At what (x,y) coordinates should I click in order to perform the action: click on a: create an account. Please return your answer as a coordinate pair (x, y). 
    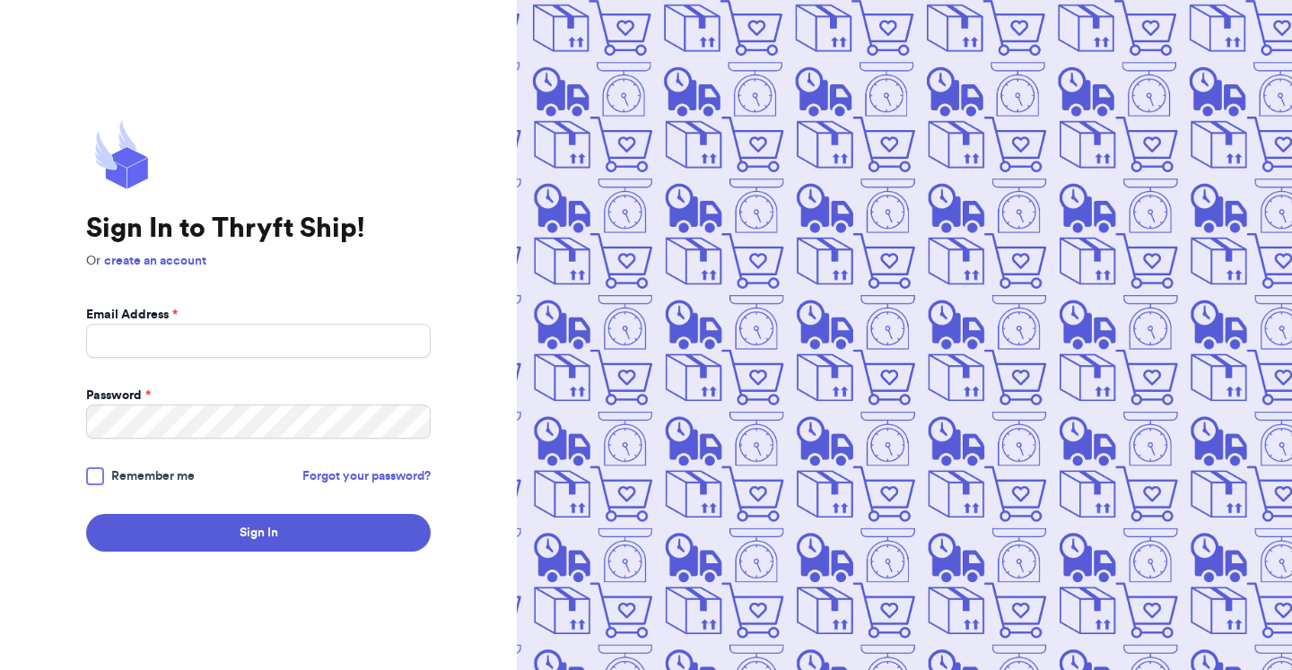
    Looking at the image, I should click on (155, 261).